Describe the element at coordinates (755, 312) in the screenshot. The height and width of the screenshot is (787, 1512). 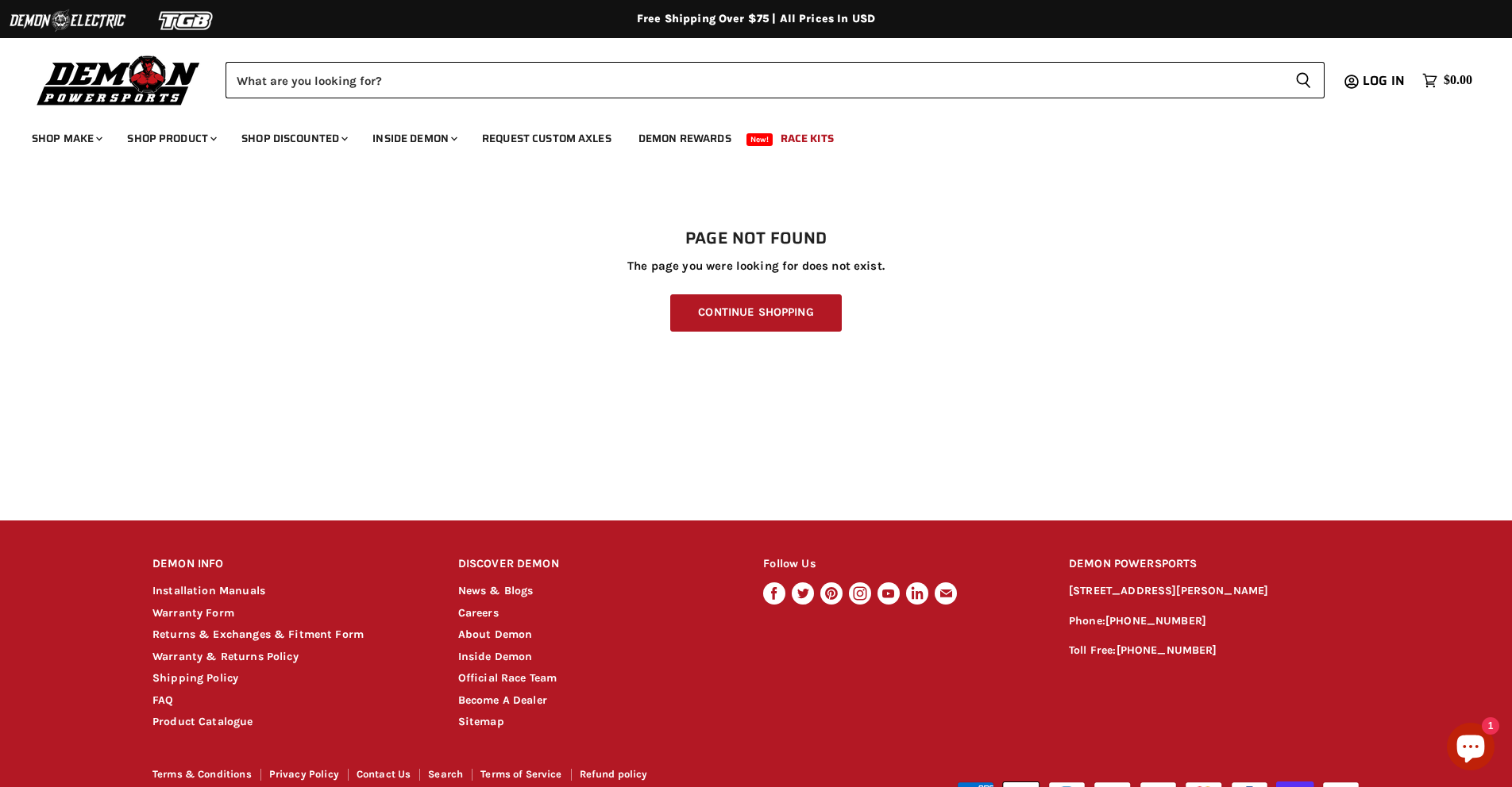
I see `a: Continue Shopping` at that location.